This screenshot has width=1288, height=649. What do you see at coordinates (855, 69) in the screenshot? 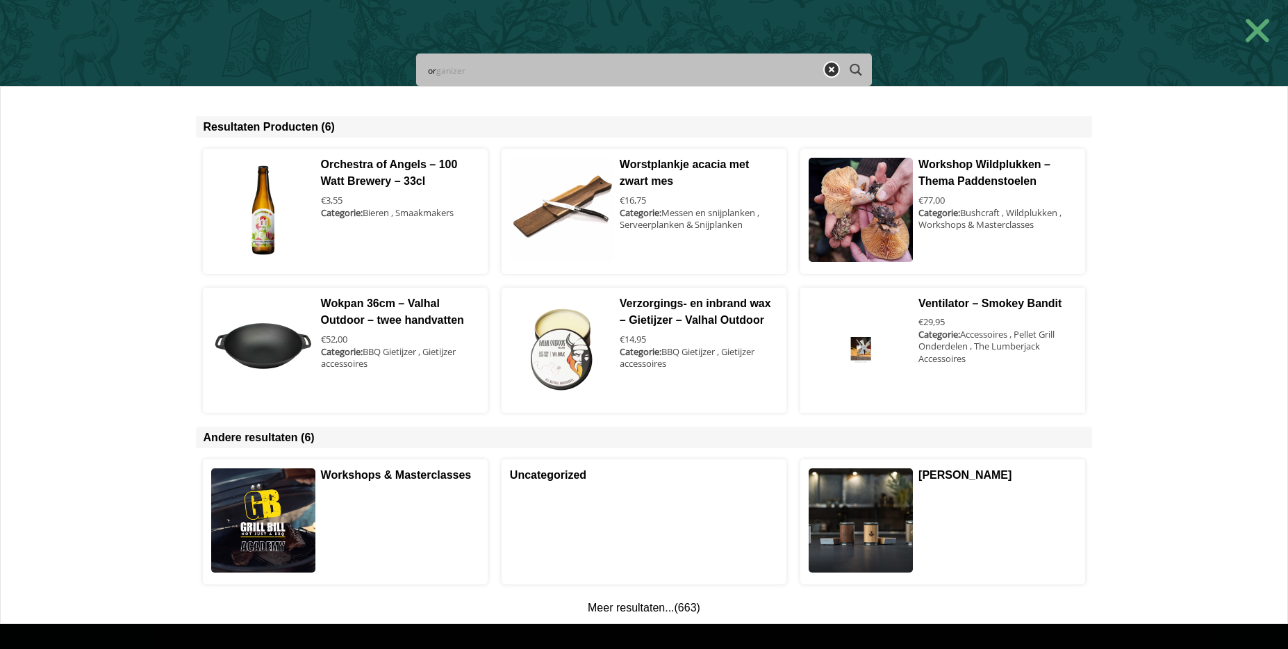
I see `button: Search magnifier button` at bounding box center [855, 69].